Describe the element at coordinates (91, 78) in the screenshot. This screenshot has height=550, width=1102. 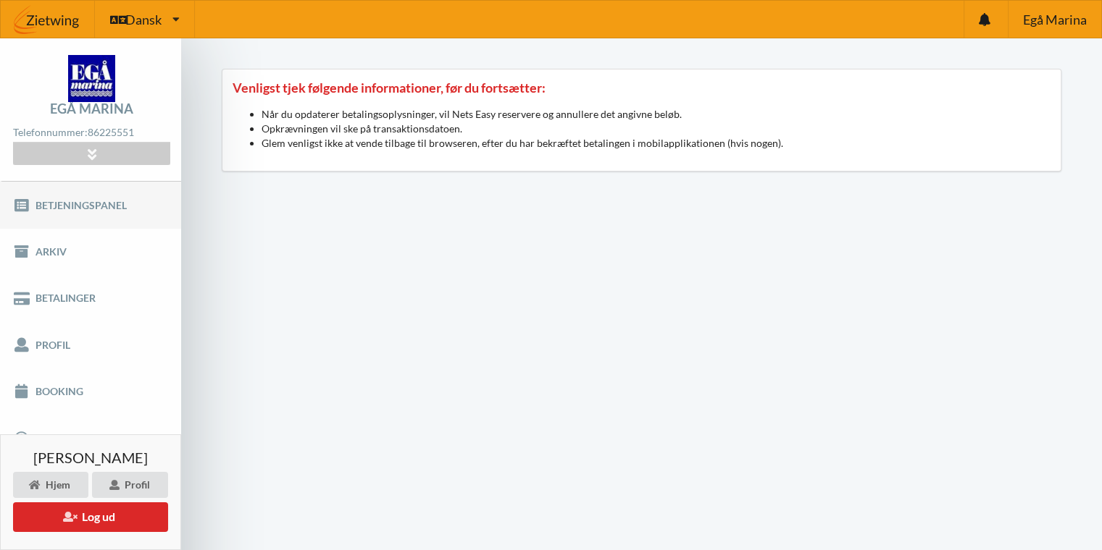
I see `img: logo` at that location.